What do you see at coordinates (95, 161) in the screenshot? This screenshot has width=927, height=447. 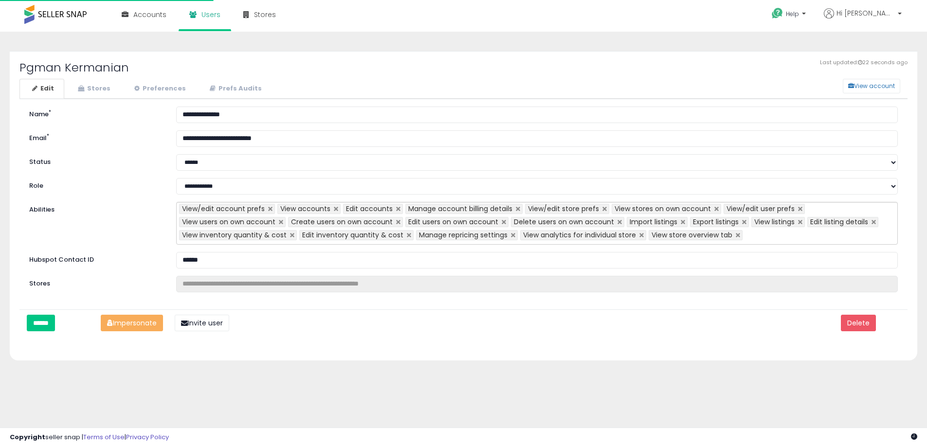 I see `label: Status` at bounding box center [95, 161].